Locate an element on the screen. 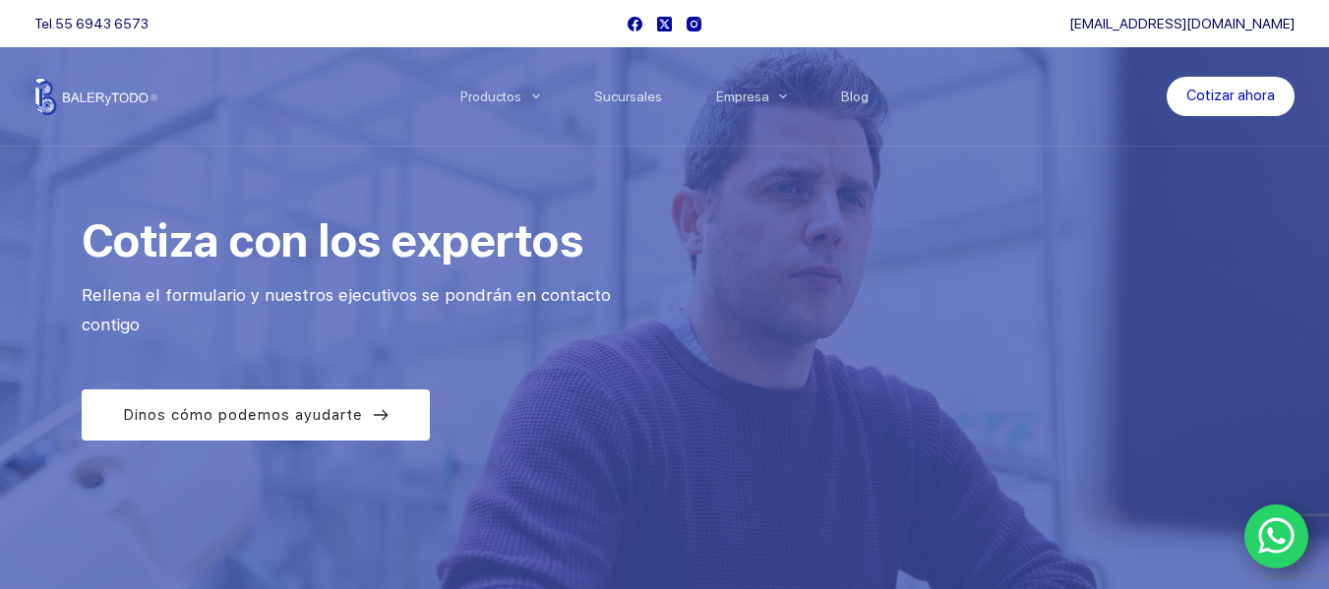  a: X (Twitter) is located at coordinates (664, 24).